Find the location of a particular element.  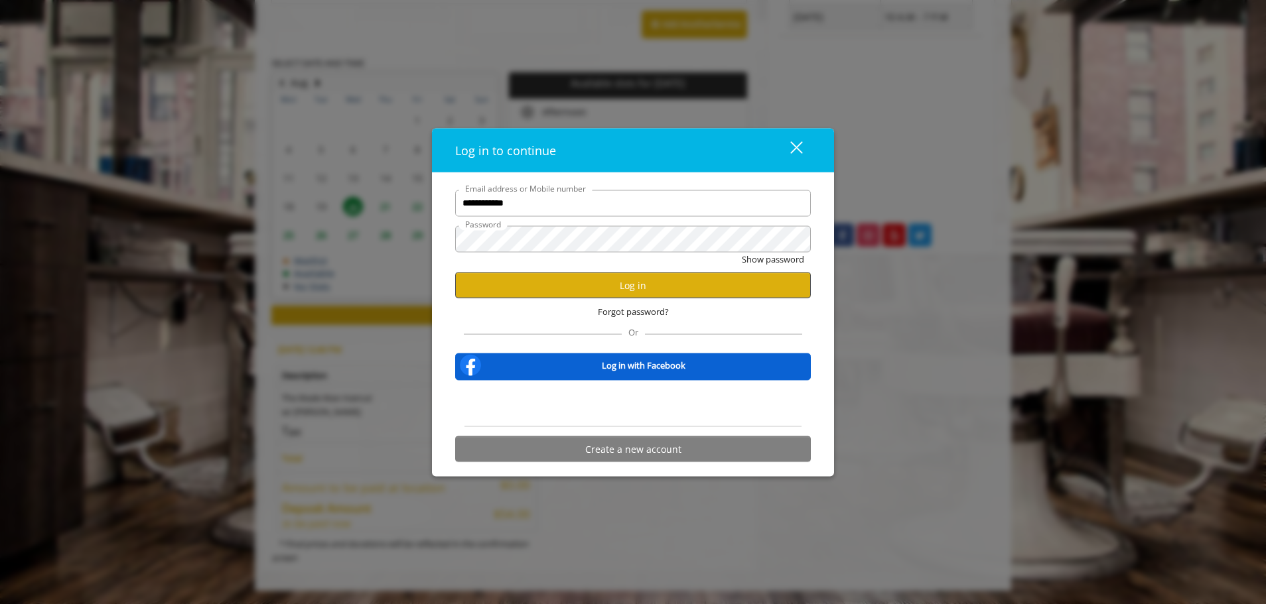

span: Forgot password? is located at coordinates (633, 312).